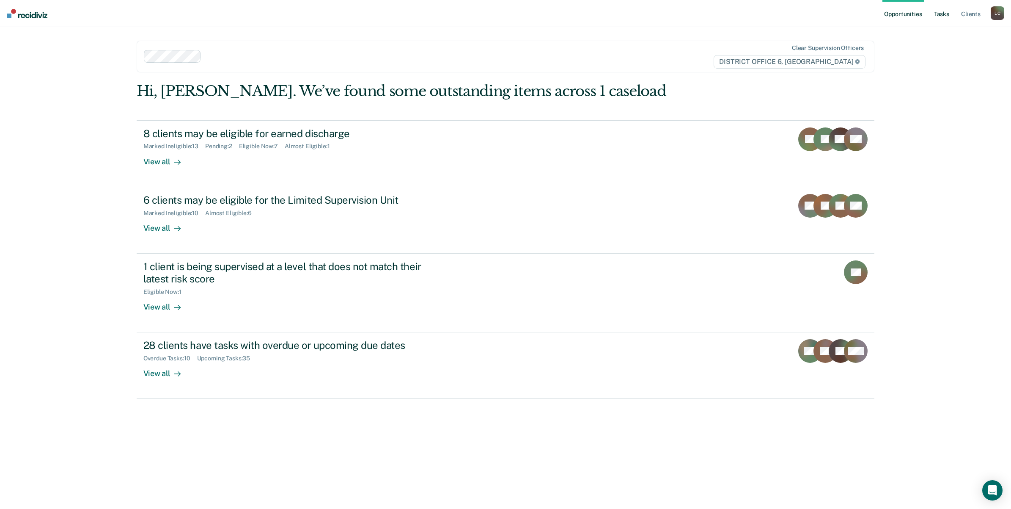  What do you see at coordinates (292, 273) in the screenshot?
I see `div: 1 client is being supervised at a level that does not match their latest risk score` at bounding box center [292, 273].